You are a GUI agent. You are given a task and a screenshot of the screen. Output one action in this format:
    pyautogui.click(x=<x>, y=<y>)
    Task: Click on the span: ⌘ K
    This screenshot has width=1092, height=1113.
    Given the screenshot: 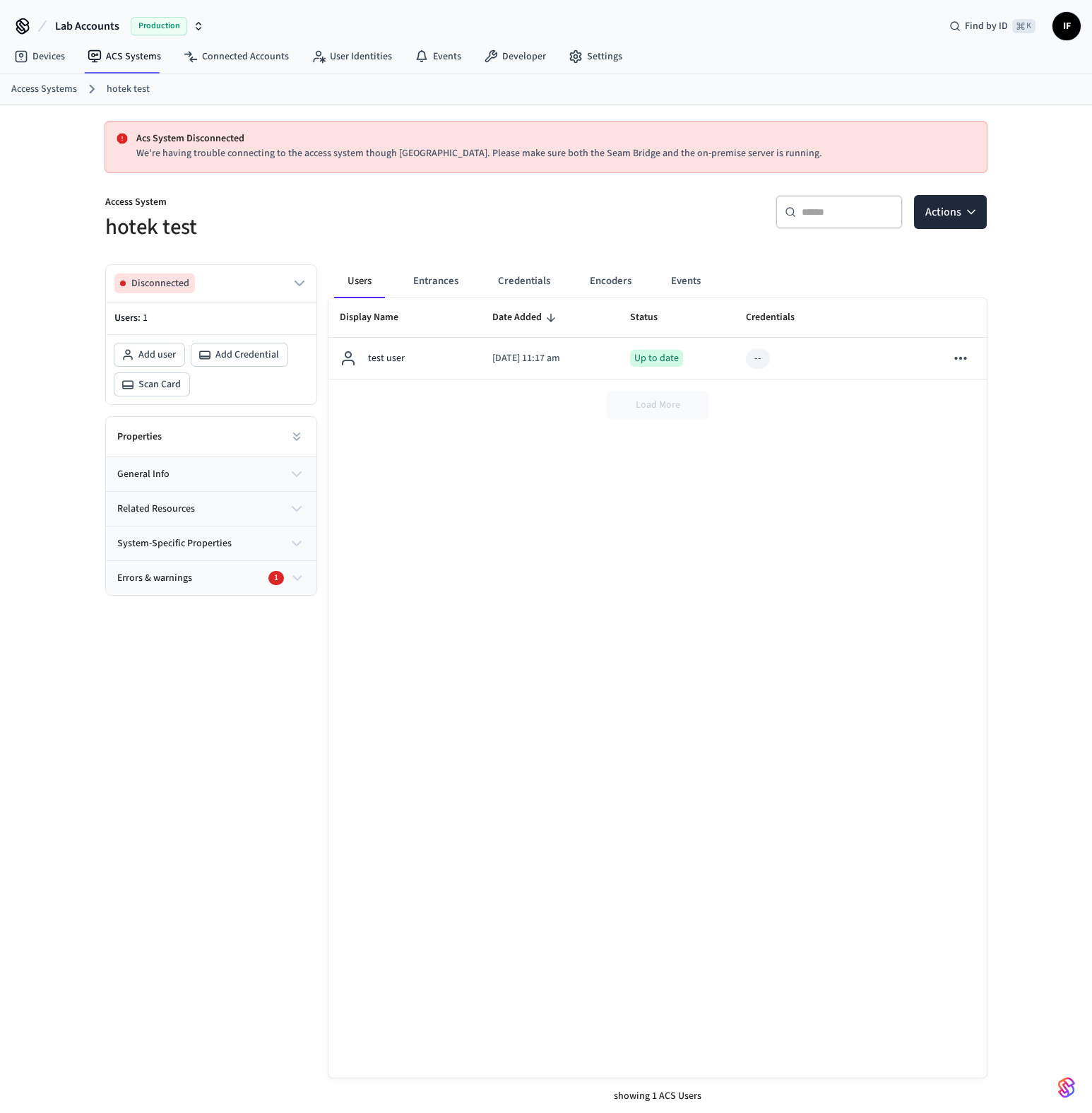 What is the action you would take?
    pyautogui.click(x=1023, y=26)
    